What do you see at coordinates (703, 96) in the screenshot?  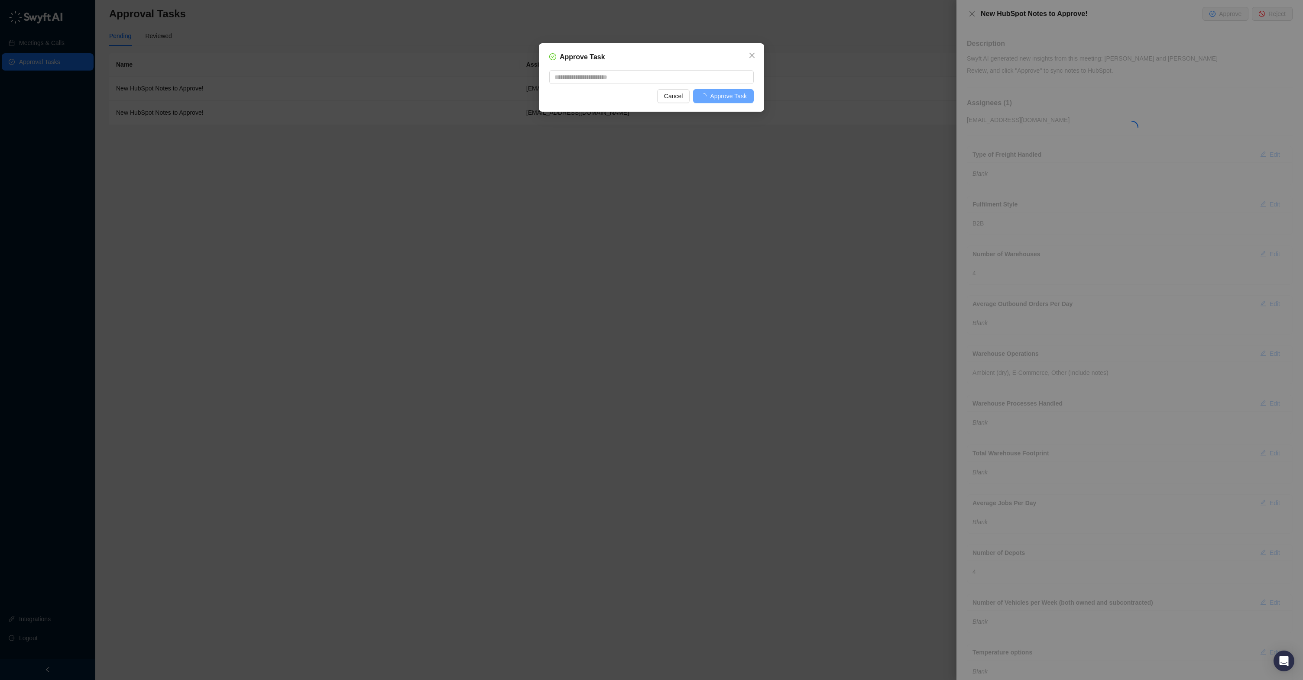 I see `span: loading` at bounding box center [703, 96].